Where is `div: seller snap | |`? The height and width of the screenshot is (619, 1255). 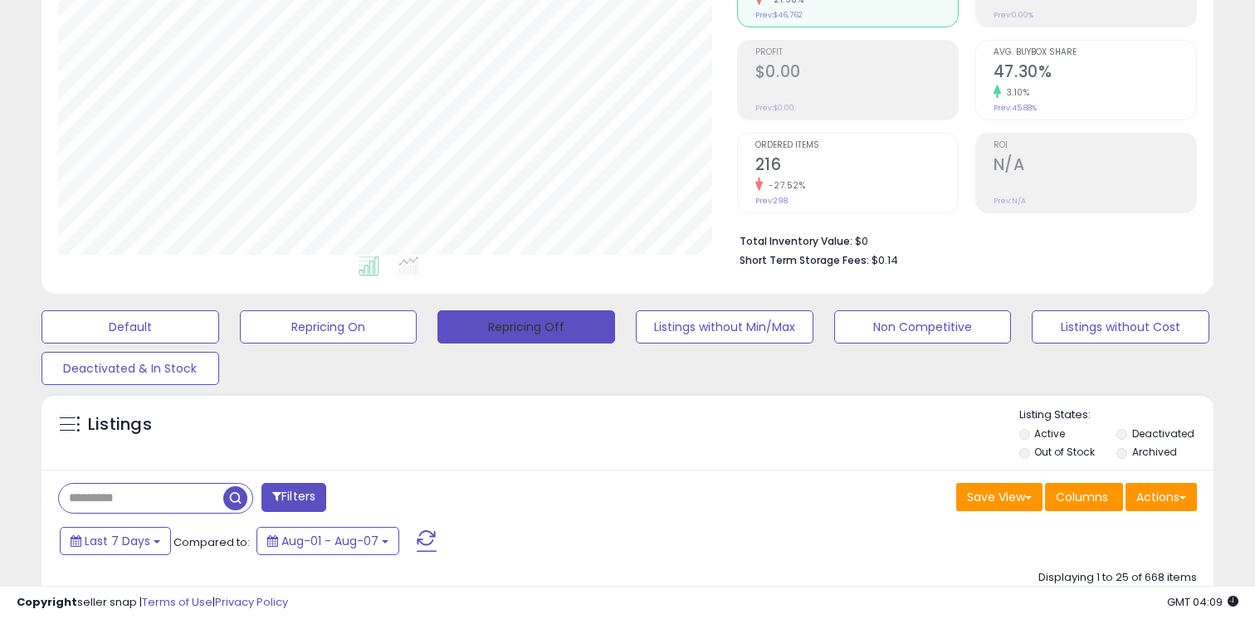 div: seller snap | | is located at coordinates (152, 602).